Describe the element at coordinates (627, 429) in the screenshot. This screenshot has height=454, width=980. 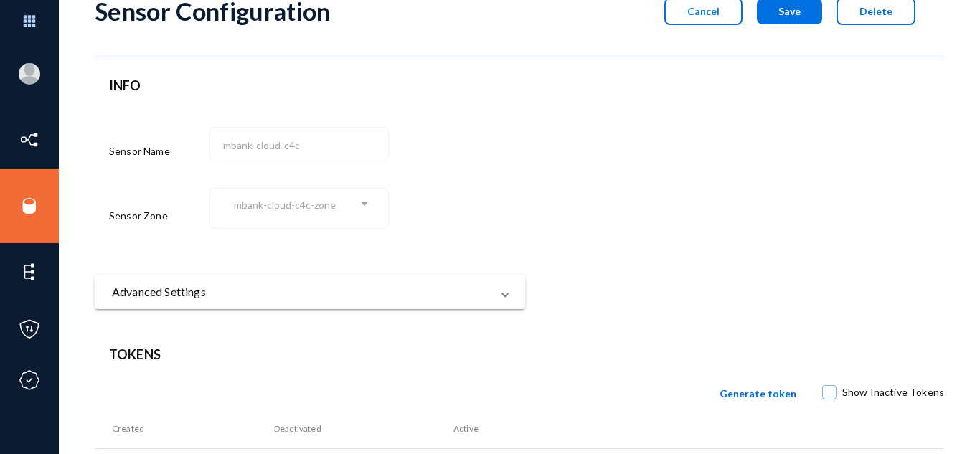
I see `th: Active` at that location.